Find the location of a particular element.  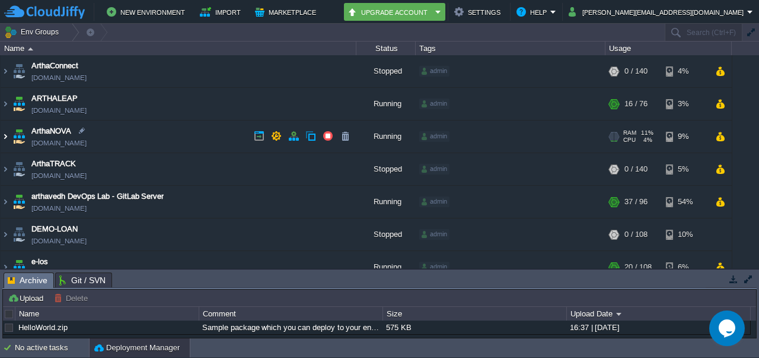

span: RAM is located at coordinates (630, 133).